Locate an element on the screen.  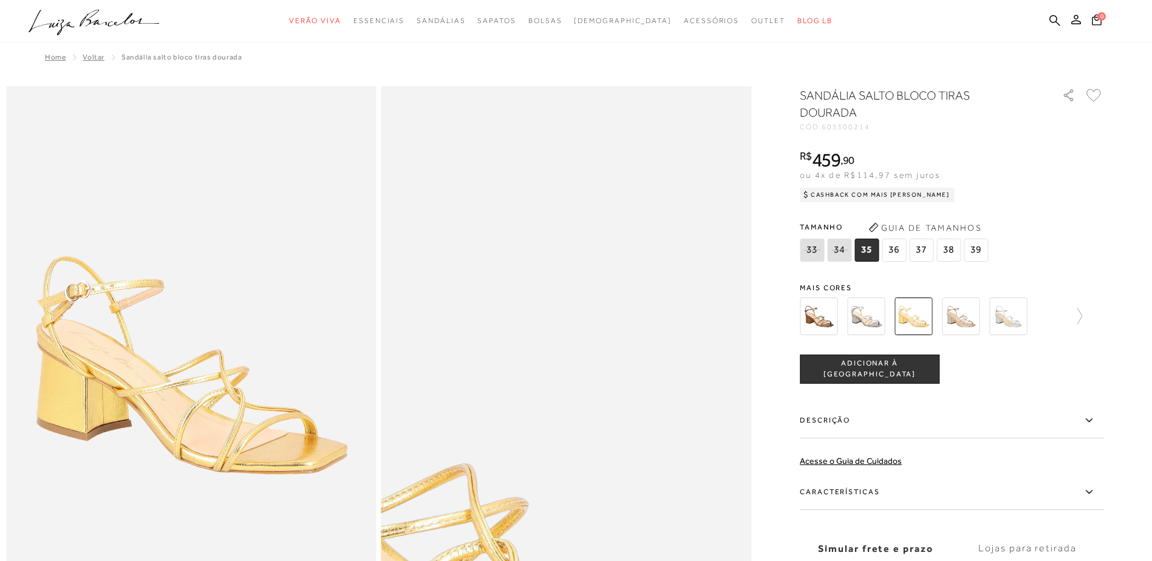
span: 603300214 is located at coordinates (846, 127).